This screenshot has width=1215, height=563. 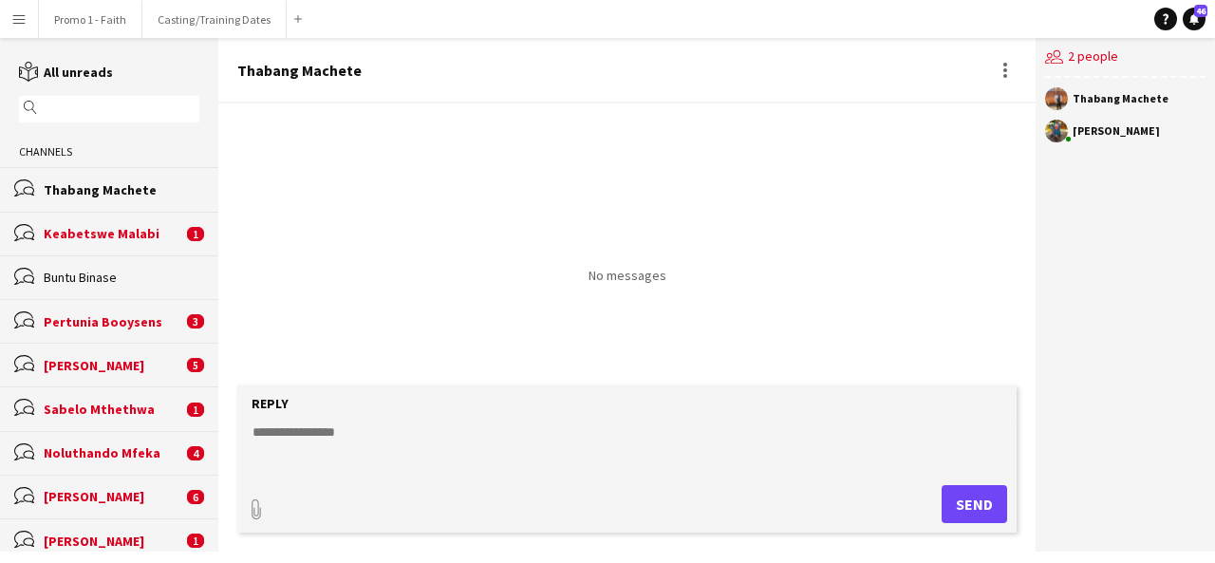 What do you see at coordinates (974, 504) in the screenshot?
I see `button: Send` at bounding box center [974, 504].